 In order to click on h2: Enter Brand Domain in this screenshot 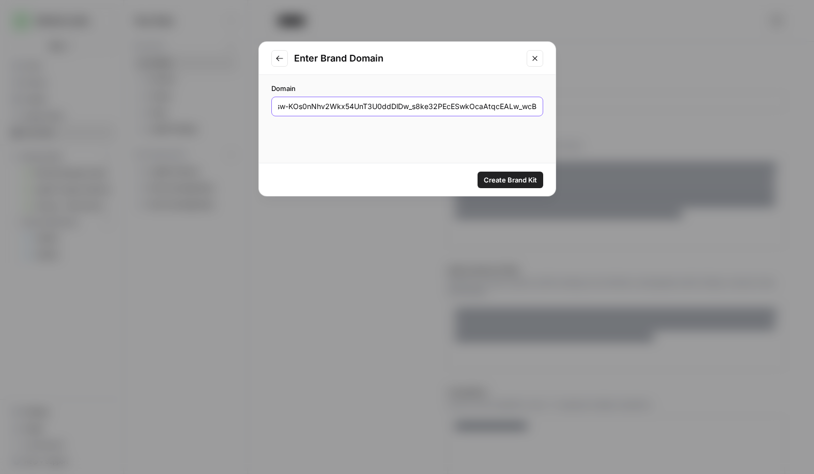, I will do `click(407, 58)`.